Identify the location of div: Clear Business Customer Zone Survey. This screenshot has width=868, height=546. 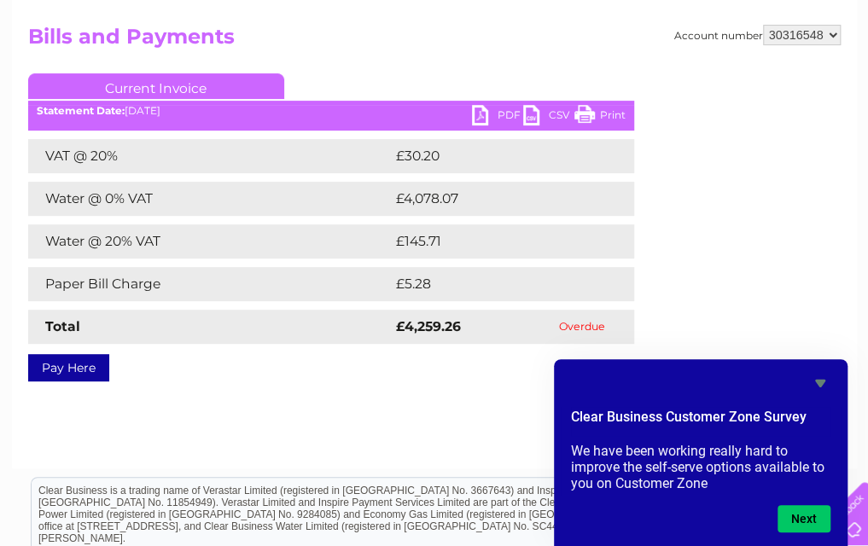
(701, 452).